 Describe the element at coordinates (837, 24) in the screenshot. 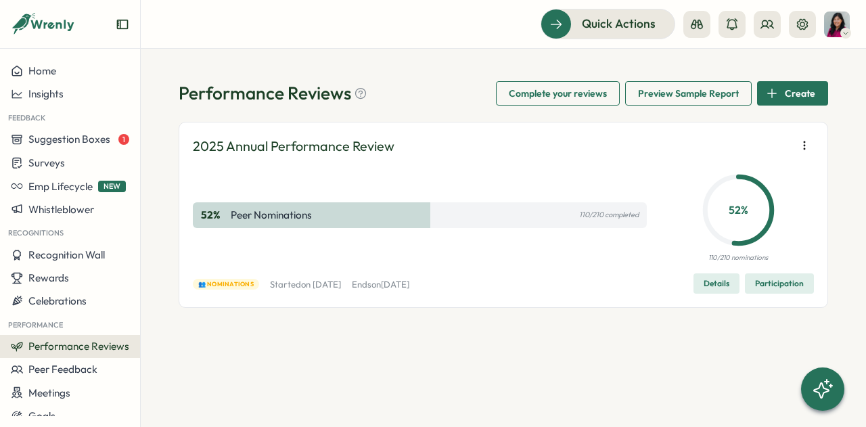

I see `button: Kat Haynes` at that location.